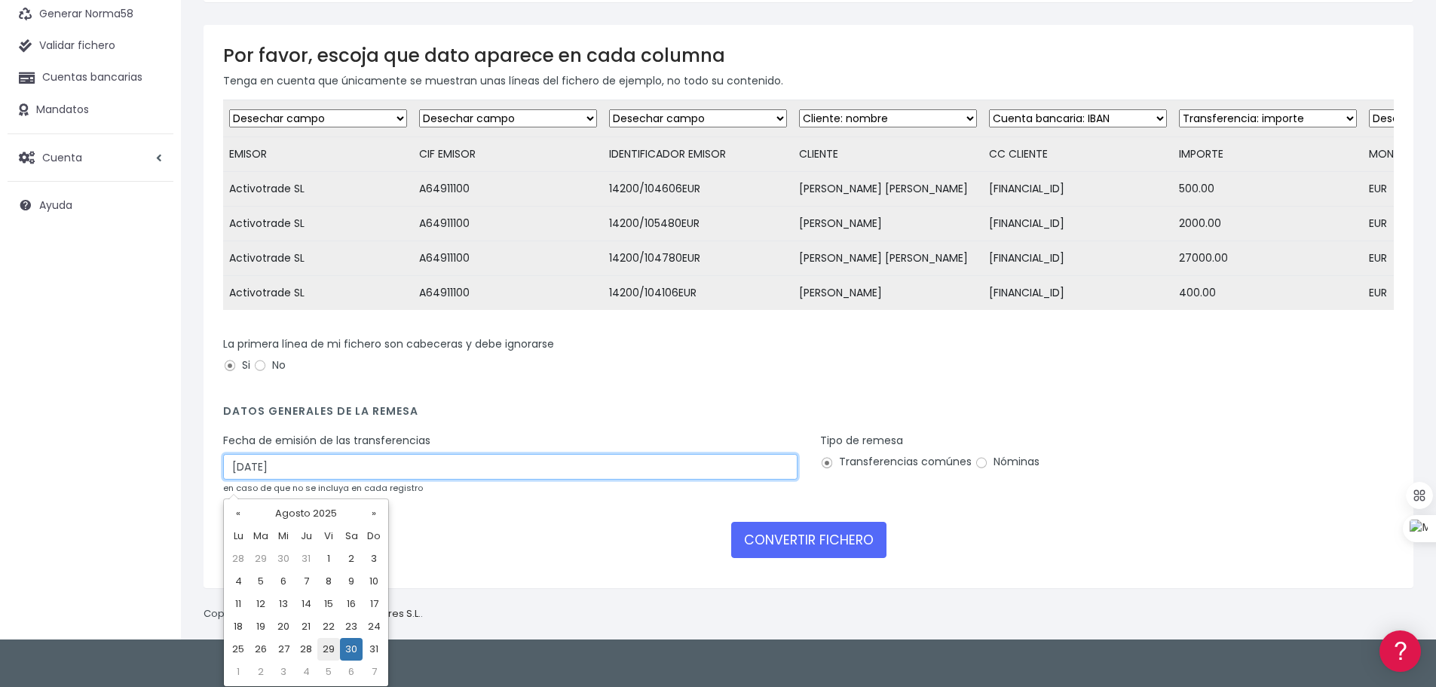  I want to click on td: IMPORTE, so click(1268, 155).